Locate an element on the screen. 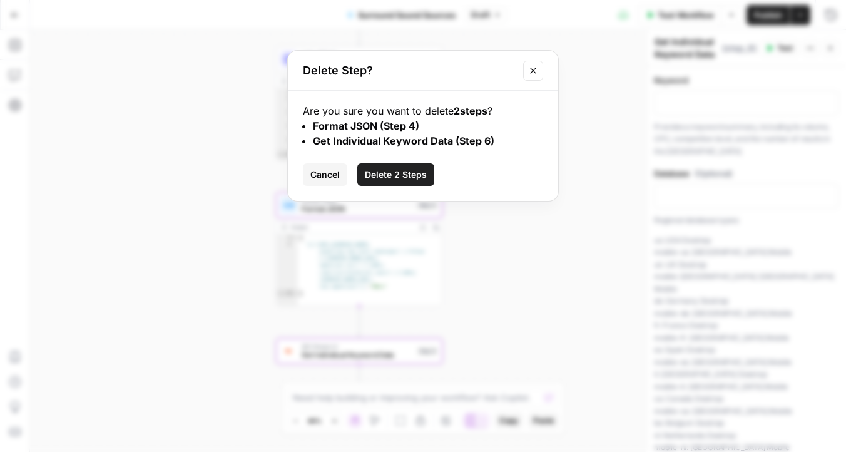 This screenshot has height=452, width=846. strong: 2 steps is located at coordinates (470, 111).